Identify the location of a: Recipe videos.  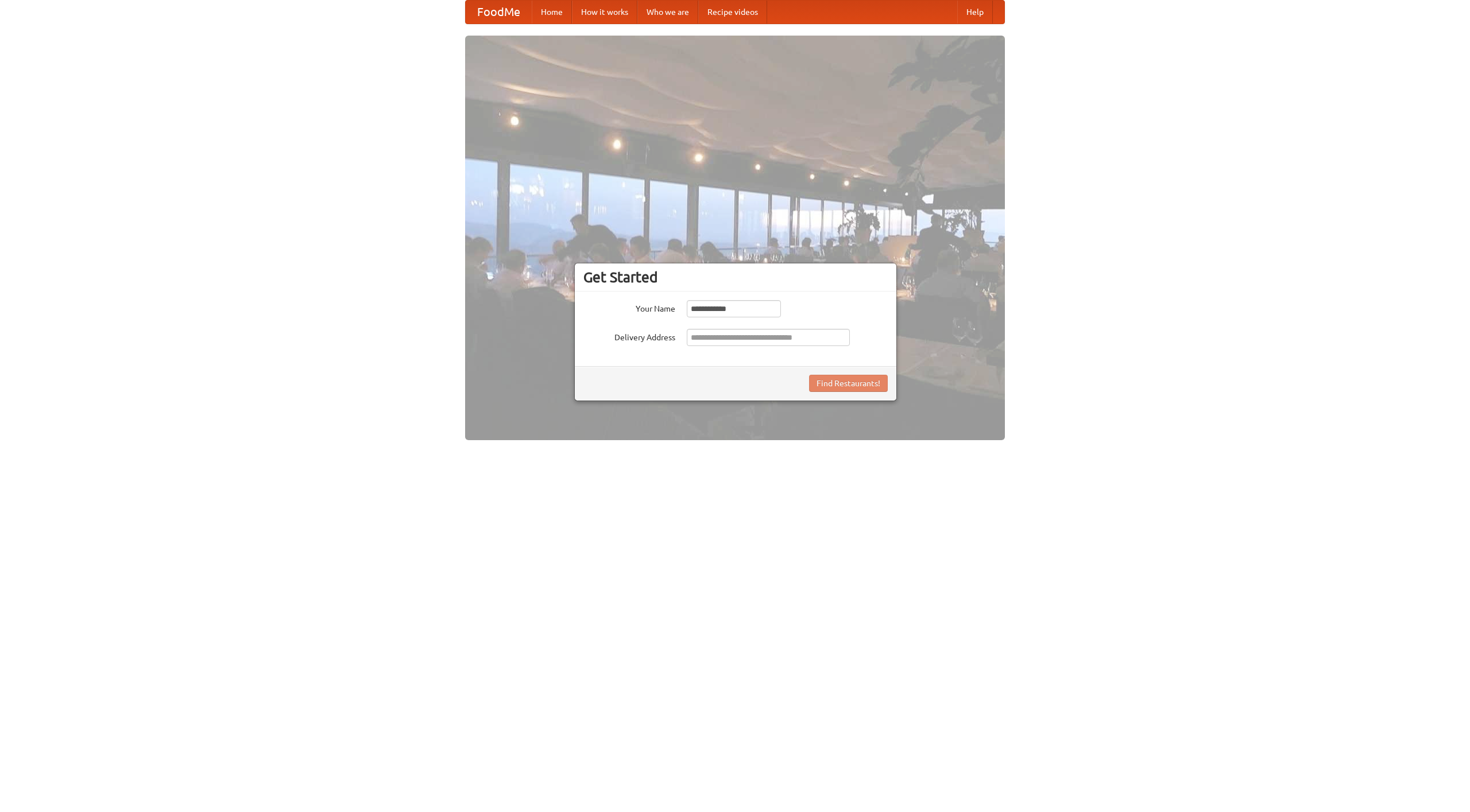
(733, 12).